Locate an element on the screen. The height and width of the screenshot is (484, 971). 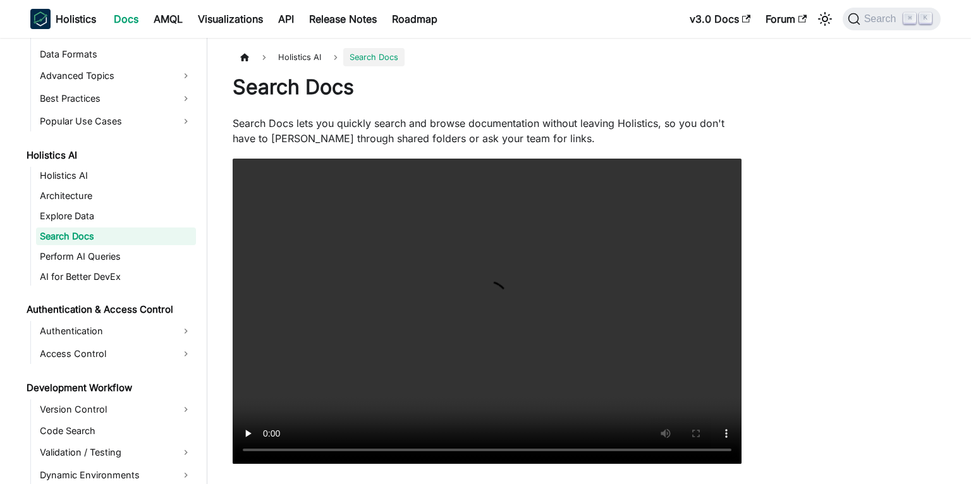
a: Authentication is located at coordinates (116, 331).